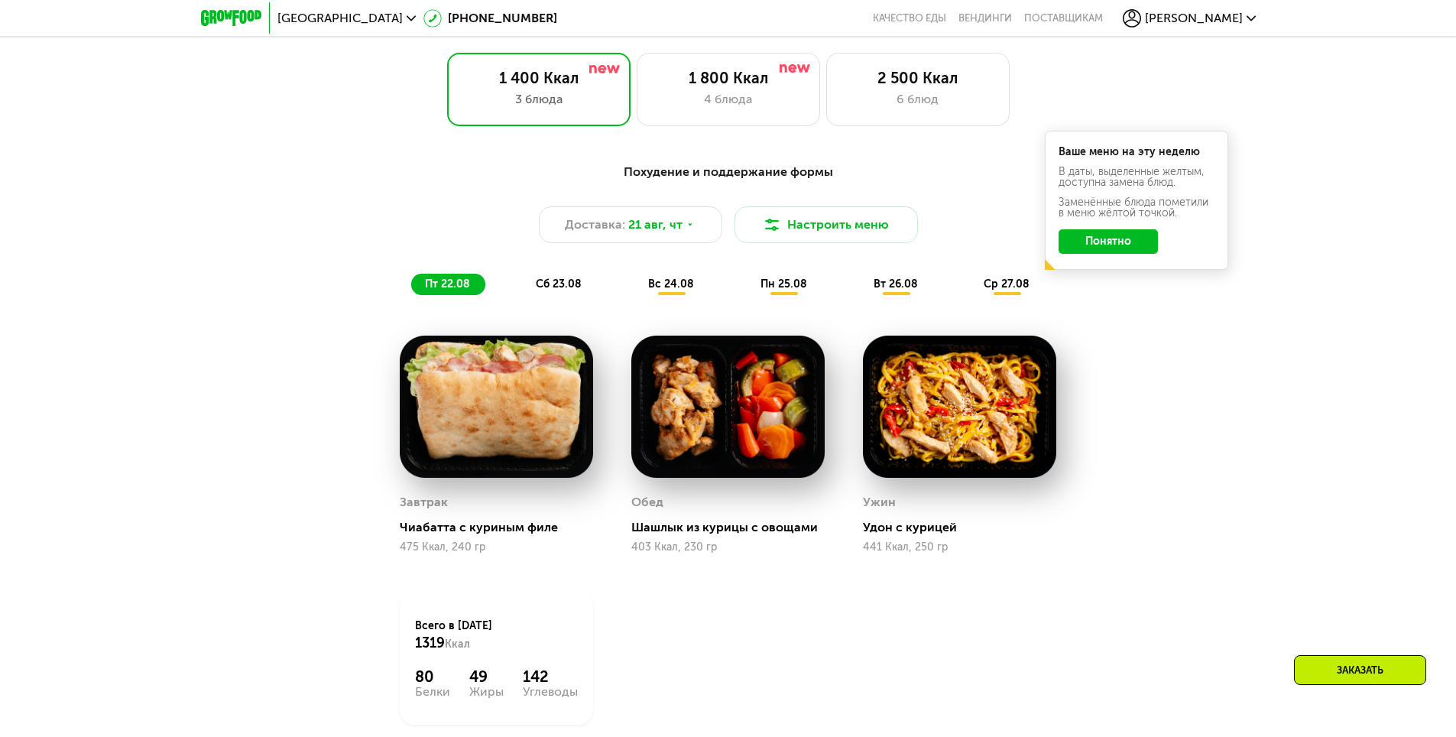 The height and width of the screenshot is (737, 1456). What do you see at coordinates (1063, 18) in the screenshot?
I see `div: поставщикам` at bounding box center [1063, 18].